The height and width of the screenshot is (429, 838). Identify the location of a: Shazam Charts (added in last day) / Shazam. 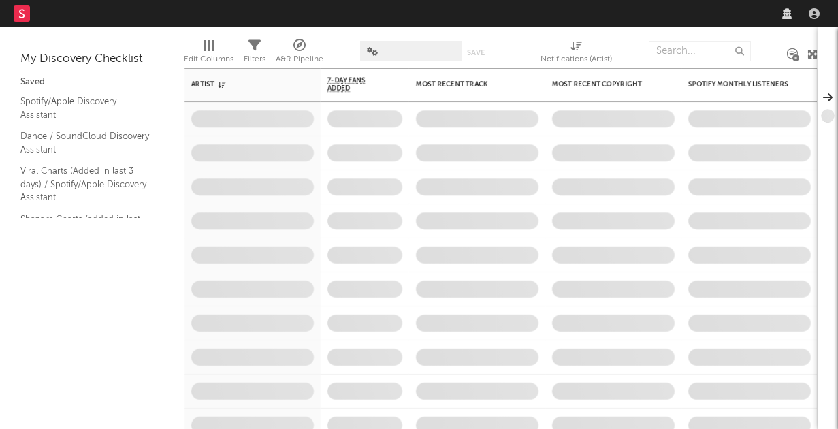
(85, 225).